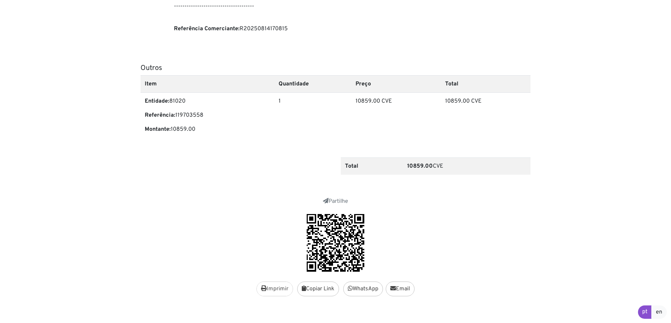 The image size is (671, 323). I want to click on a: Email, so click(400, 289).